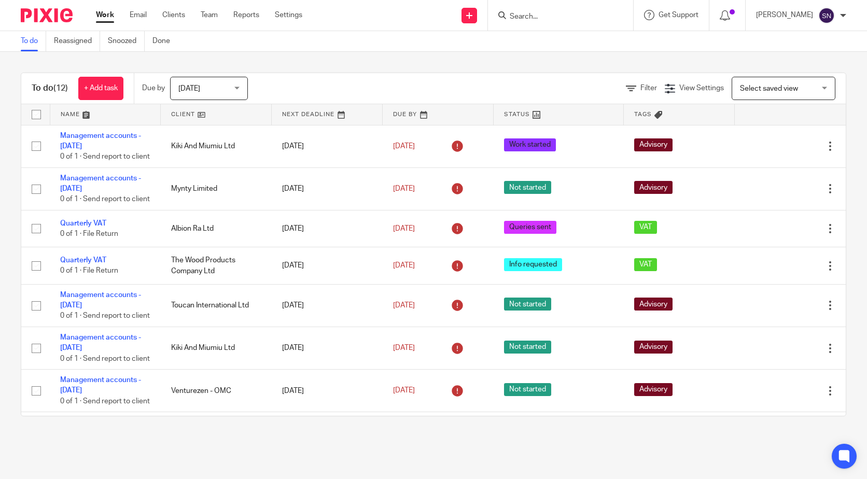 The image size is (867, 479). What do you see at coordinates (165, 41) in the screenshot?
I see `a: Done` at bounding box center [165, 41].